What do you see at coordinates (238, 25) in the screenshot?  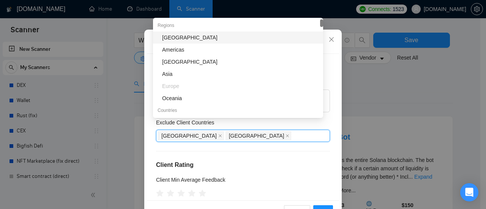 I see `div: Regions` at bounding box center [238, 25].